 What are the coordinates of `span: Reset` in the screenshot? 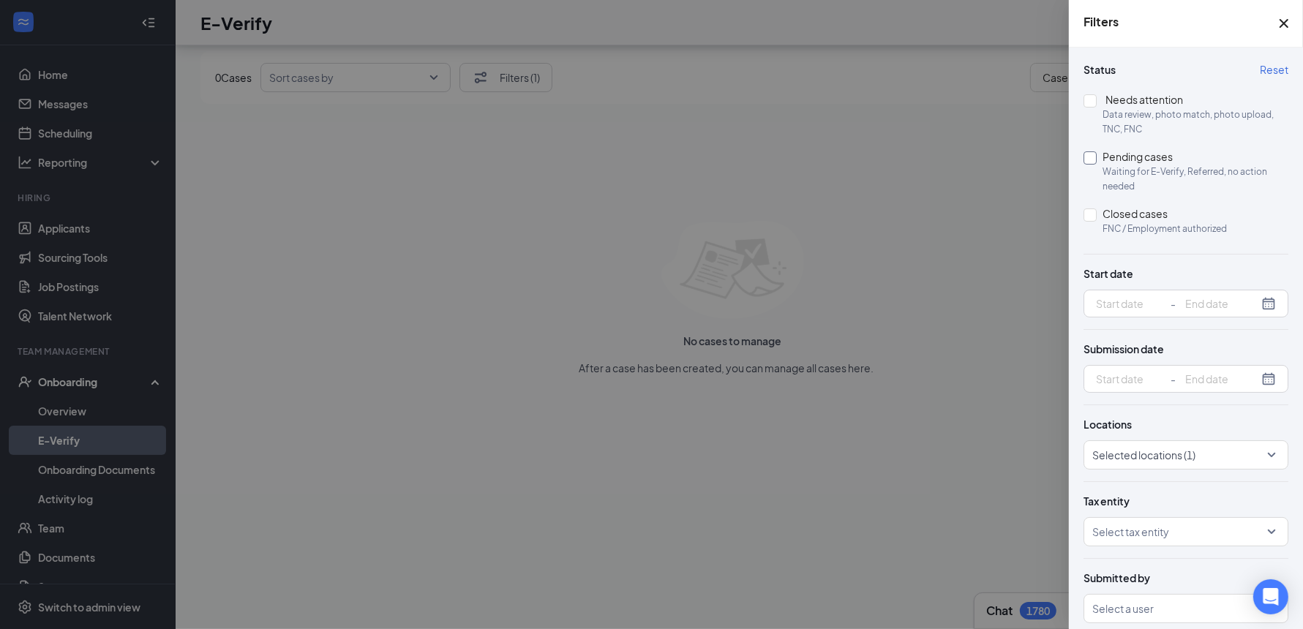 It's located at (1274, 70).